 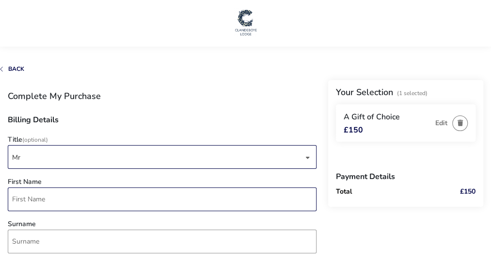 I want to click on div: dropdown trigger, so click(x=308, y=157).